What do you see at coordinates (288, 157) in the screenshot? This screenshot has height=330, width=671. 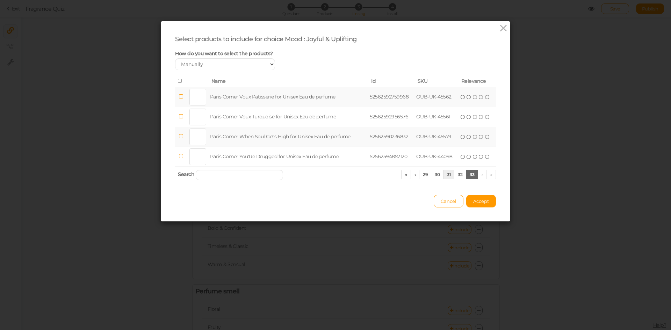 I see `td: Paris Corner You'Re Drugged for Unisex Eau de perfume` at bounding box center [288, 157].